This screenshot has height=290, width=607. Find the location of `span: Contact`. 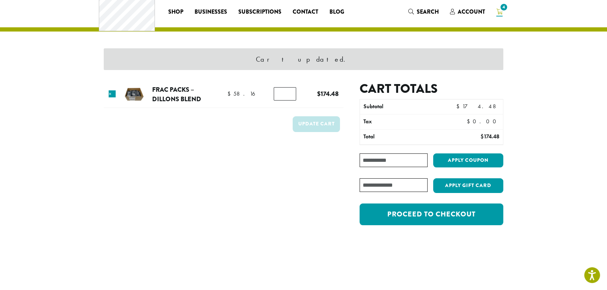

span: Contact is located at coordinates (305, 12).